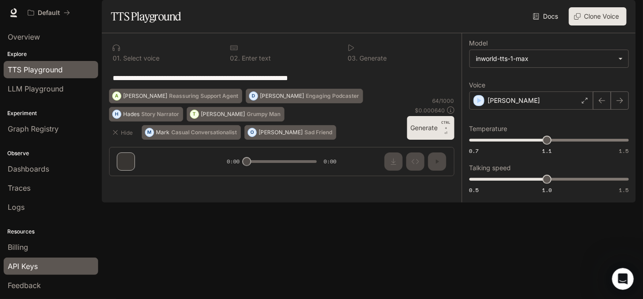 This screenshot has width=643, height=299. I want to click on span: 0.7, so click(474, 150).